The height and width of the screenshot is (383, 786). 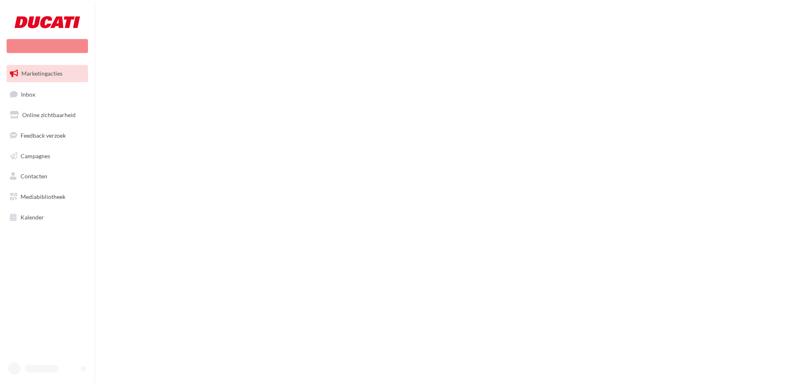 I want to click on a: Campagnes, so click(x=47, y=156).